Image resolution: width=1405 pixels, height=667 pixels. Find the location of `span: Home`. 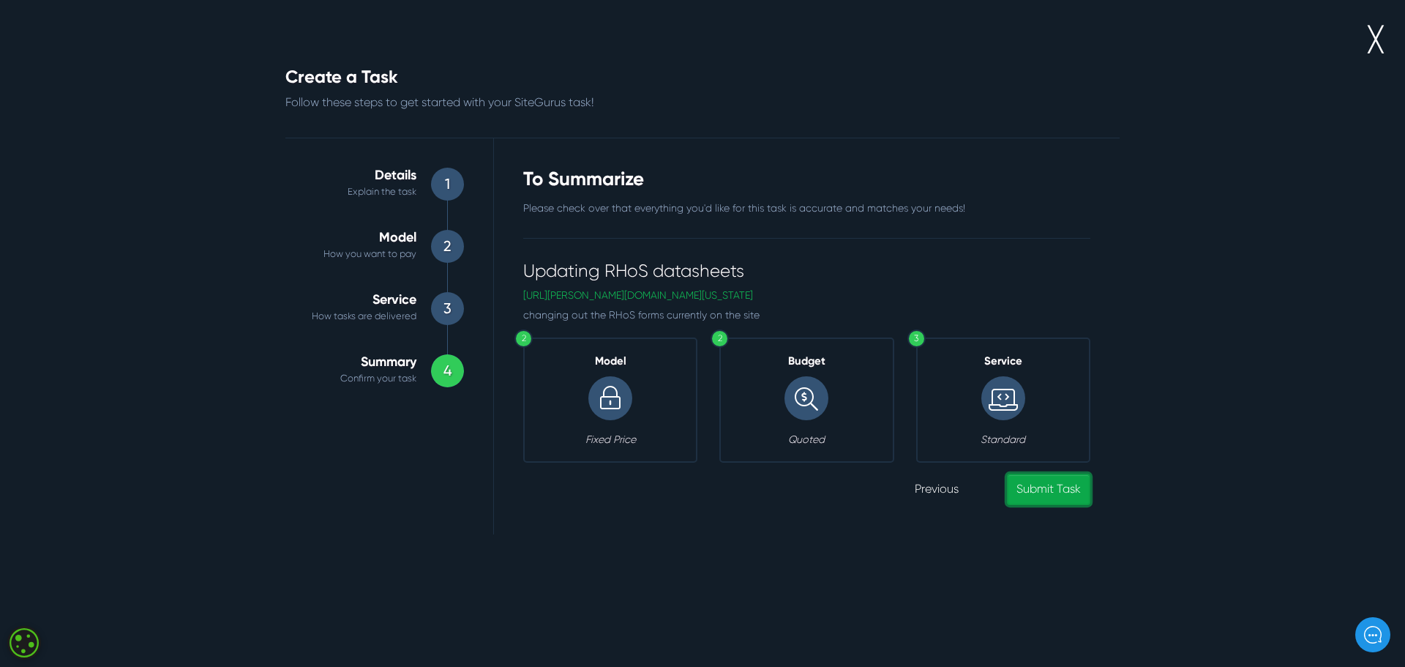

span: Home is located at coordinates (73, 513).